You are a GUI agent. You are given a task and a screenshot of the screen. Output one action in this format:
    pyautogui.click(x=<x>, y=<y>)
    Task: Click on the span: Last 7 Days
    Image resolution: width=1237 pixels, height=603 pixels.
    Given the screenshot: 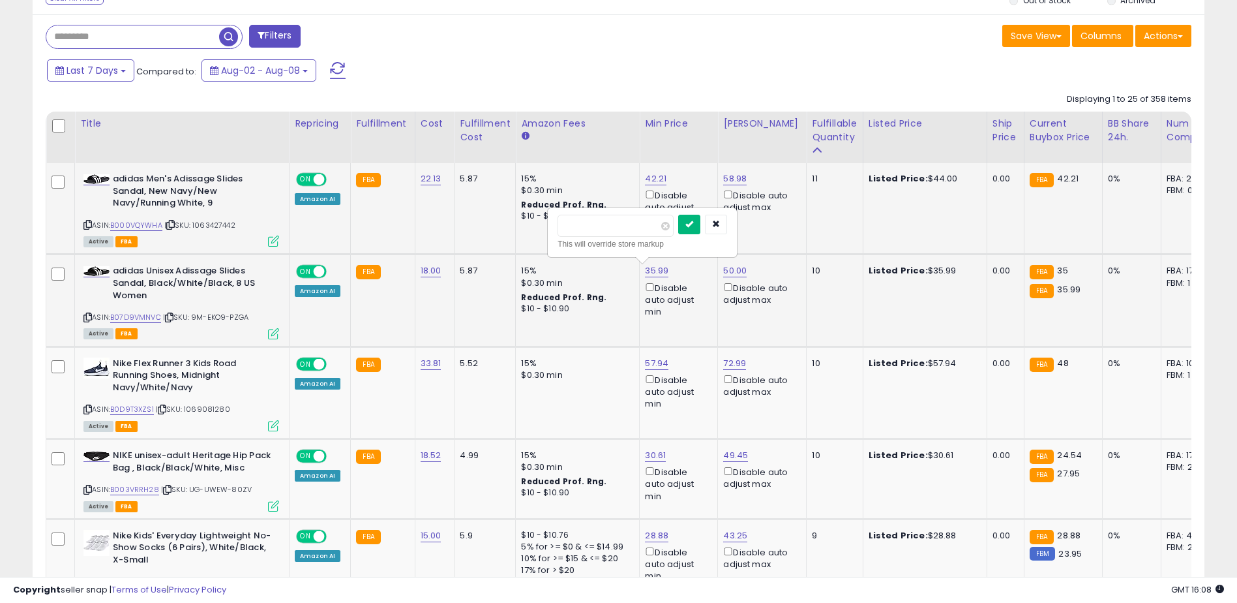 What is the action you would take?
    pyautogui.click(x=92, y=70)
    